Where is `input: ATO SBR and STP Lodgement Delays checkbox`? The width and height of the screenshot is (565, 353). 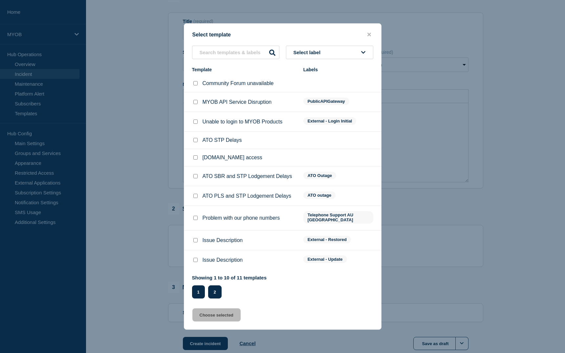 input: ATO SBR and STP Lodgement Delays checkbox is located at coordinates (195, 176).